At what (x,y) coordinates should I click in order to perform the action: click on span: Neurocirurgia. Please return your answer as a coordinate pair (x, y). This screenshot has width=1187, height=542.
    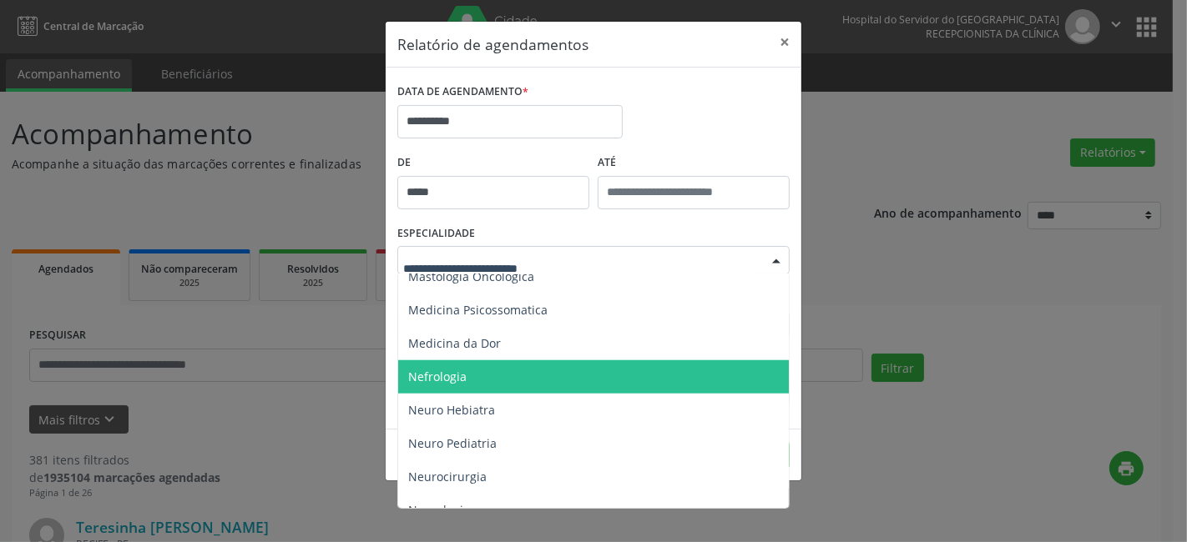
    Looking at the image, I should click on (447, 476).